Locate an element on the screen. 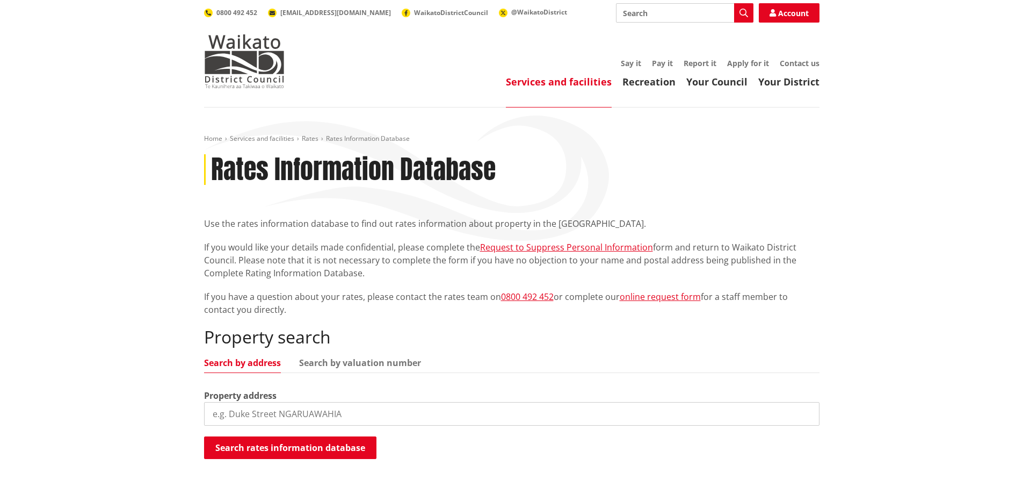 Image resolution: width=1023 pixels, height=494 pixels. a: WaikatoDistrictCouncil is located at coordinates (445, 12).